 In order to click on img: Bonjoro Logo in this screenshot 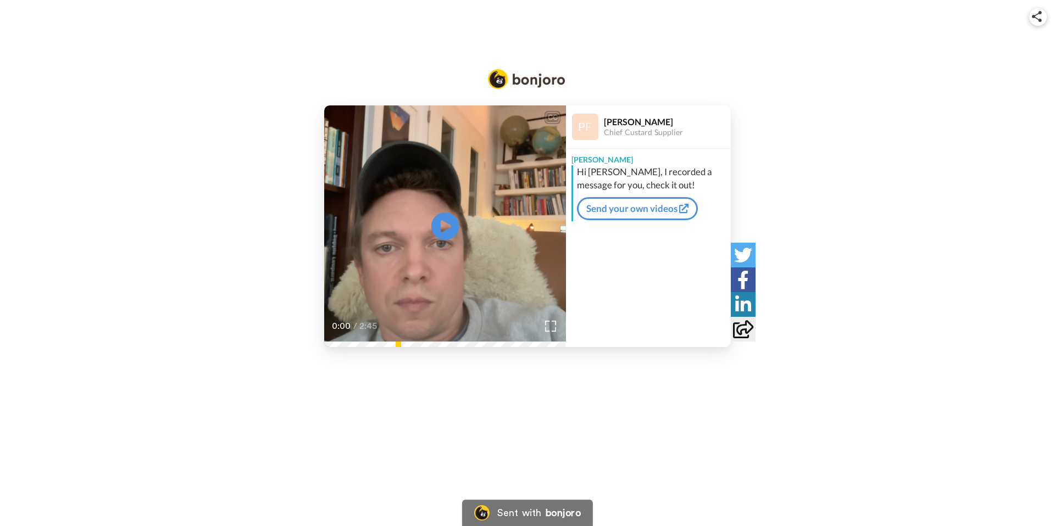, I will do `click(526, 79)`.